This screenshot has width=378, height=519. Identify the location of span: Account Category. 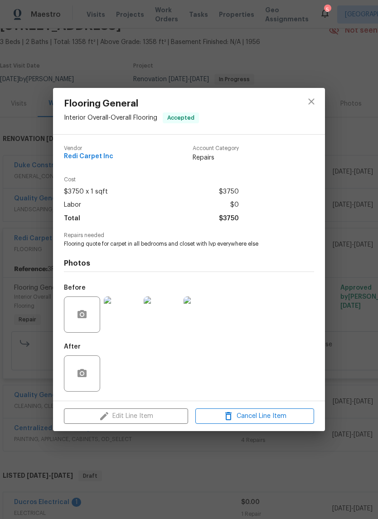
(216, 148).